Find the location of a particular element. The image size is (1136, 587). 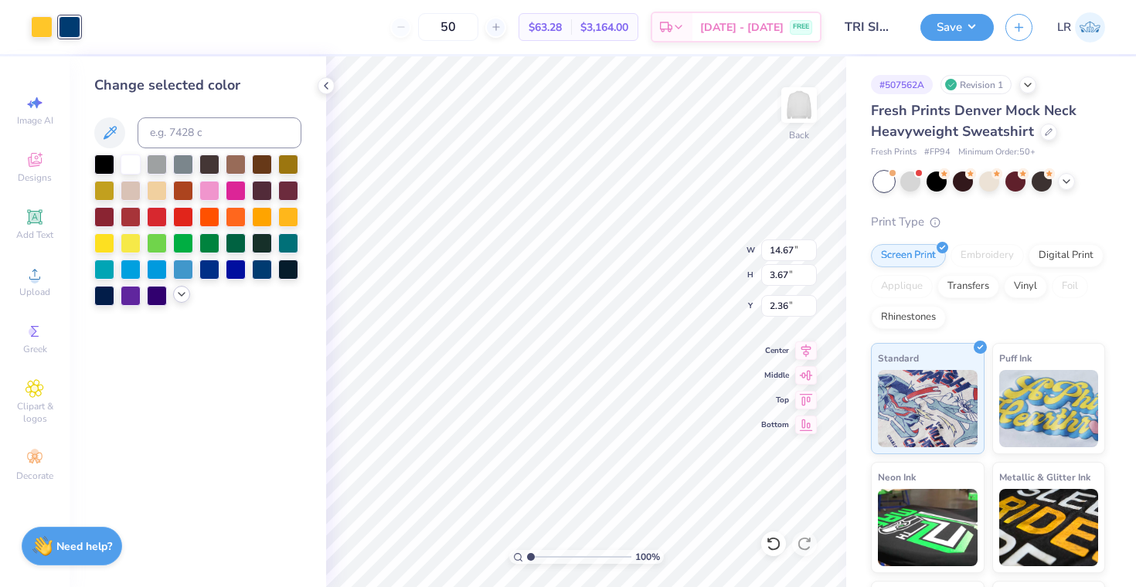

span: FREE is located at coordinates (800, 27).